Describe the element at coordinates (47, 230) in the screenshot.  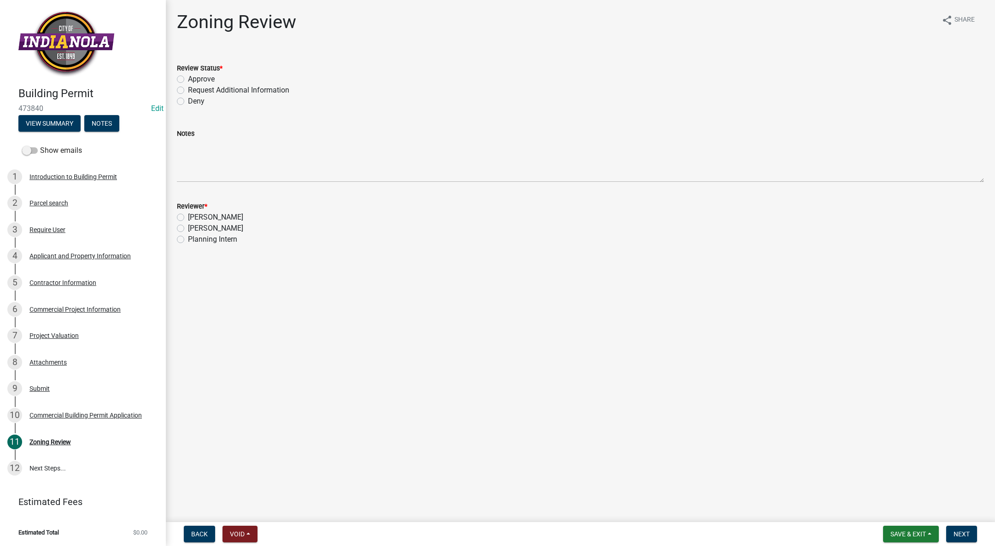
I see `div: Require User` at that location.